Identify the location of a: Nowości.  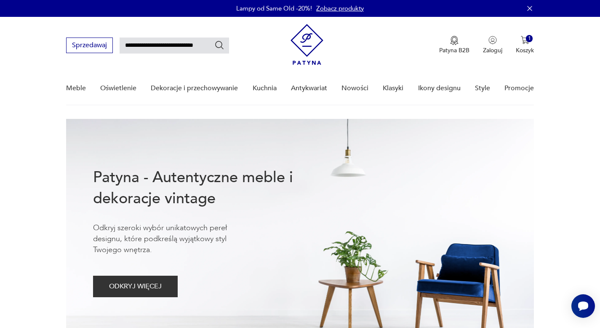
(355, 88).